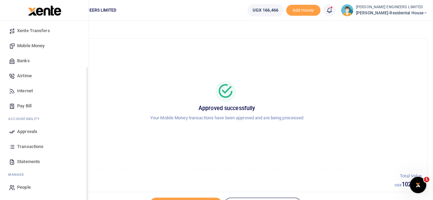 The image size is (433, 200). I want to click on a: logo-small logo-large logo-large, so click(44, 10).